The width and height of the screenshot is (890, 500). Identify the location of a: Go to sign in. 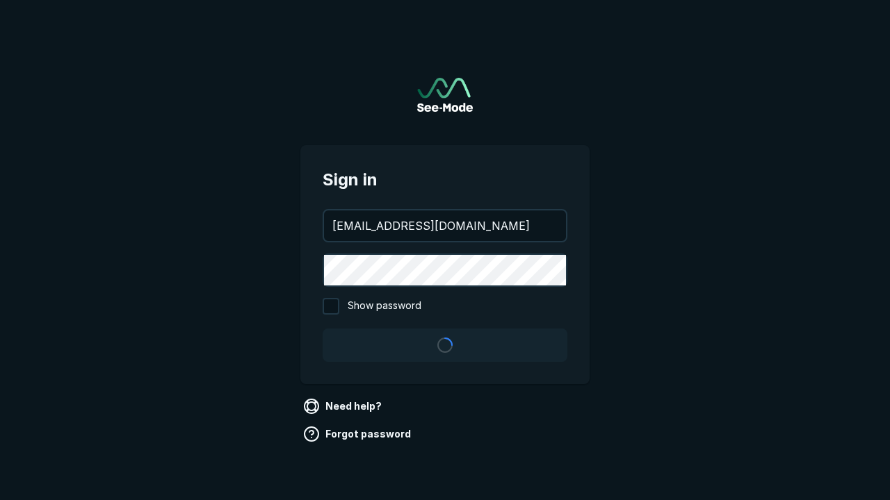
(445, 95).